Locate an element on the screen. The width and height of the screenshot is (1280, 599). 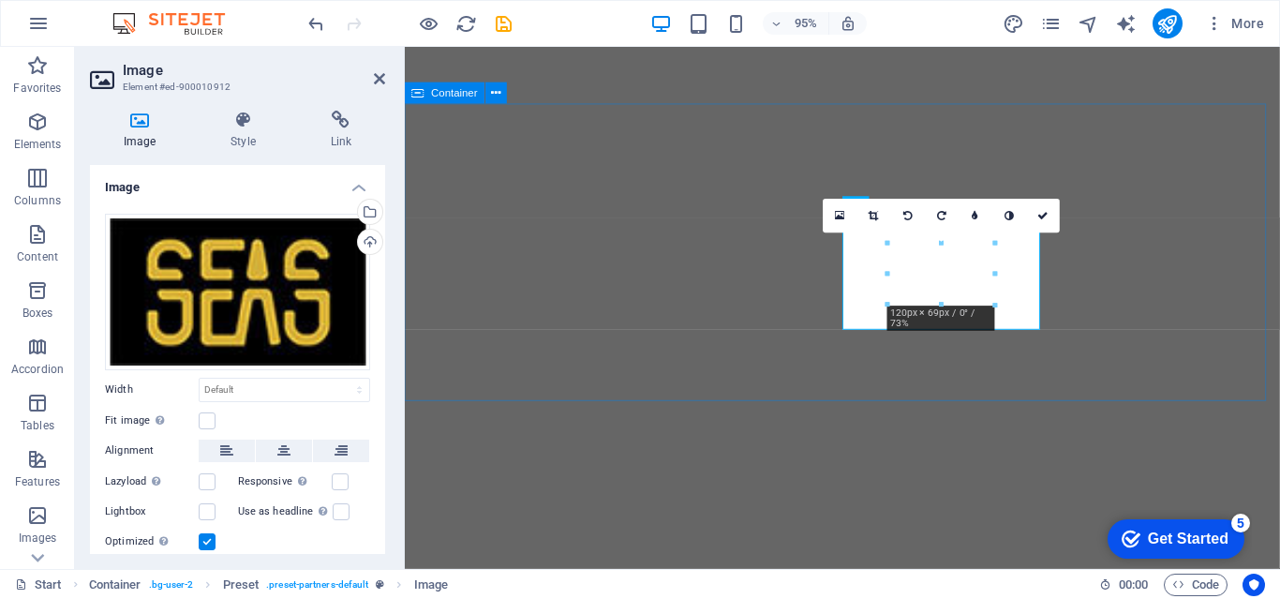
button: Code is located at coordinates (1195, 585).